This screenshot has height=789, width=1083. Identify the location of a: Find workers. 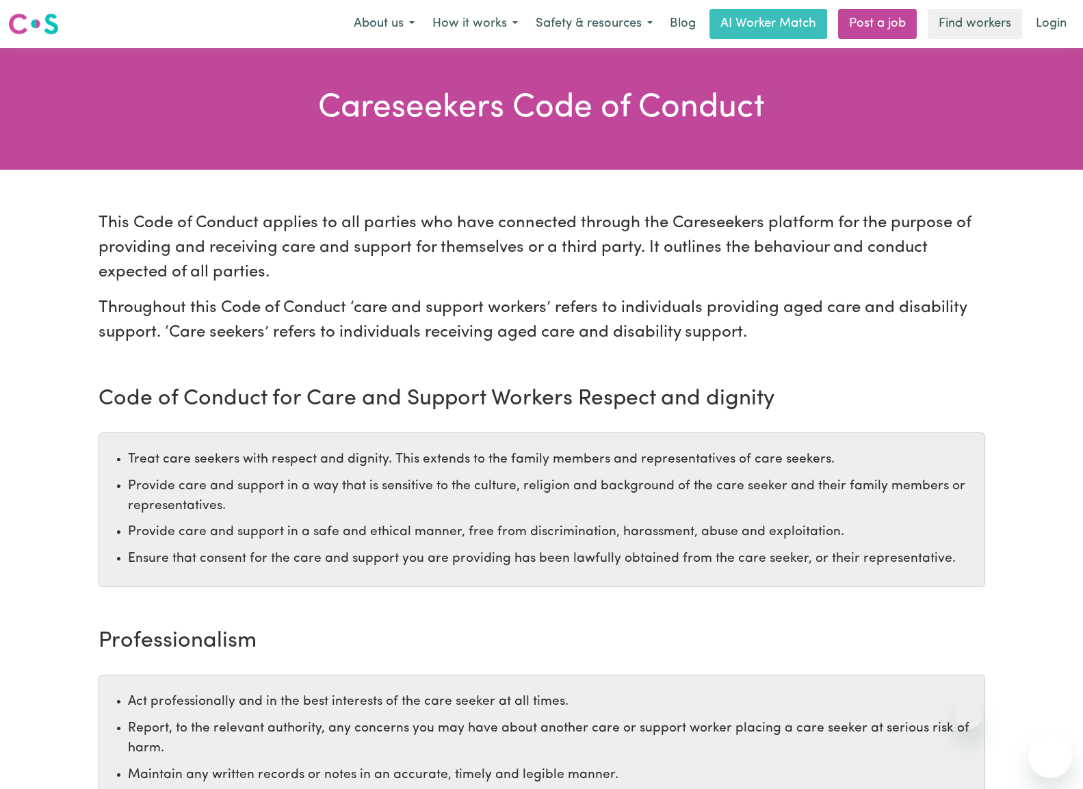
(975, 24).